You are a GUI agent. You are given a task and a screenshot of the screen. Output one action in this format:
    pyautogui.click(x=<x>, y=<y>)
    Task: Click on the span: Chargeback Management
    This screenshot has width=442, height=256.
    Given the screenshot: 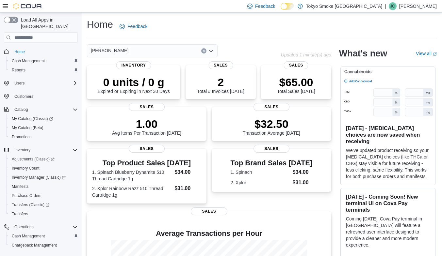 What is the action you would take?
    pyautogui.click(x=43, y=246)
    